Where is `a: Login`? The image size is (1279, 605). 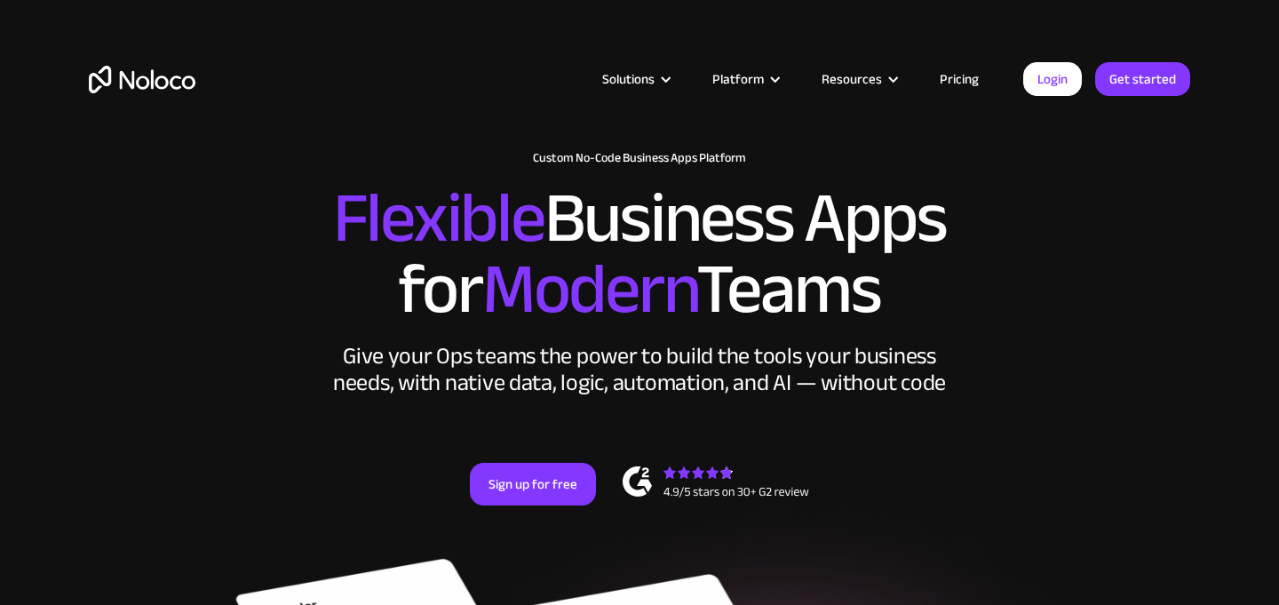
a: Login is located at coordinates (1052, 79).